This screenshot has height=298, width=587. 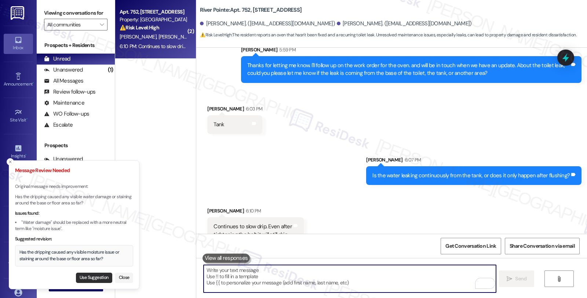 I want to click on div: 6:03 PM, so click(x=253, y=109).